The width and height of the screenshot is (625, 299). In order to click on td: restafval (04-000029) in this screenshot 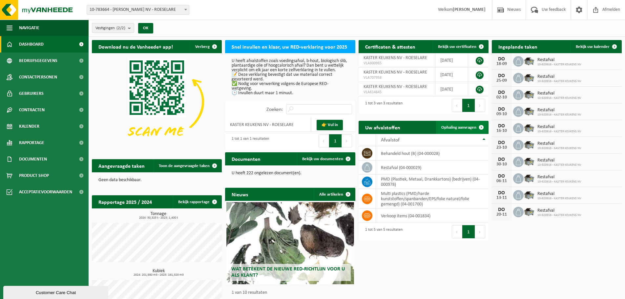, I will do `click(432, 167)`.